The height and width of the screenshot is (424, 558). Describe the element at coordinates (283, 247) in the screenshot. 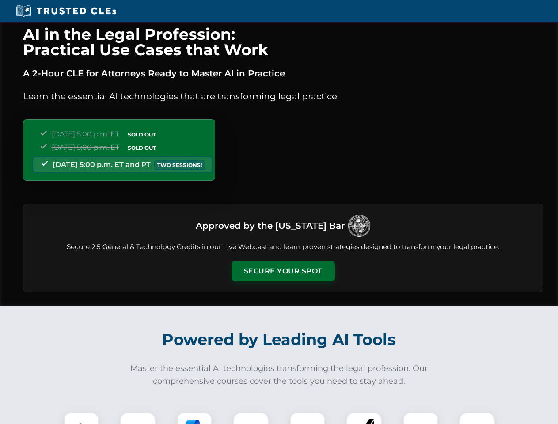

I see `p: Secure 2.5 General & Technology Credits in our Live Webcast and learn proven strategies designed ...` at that location.